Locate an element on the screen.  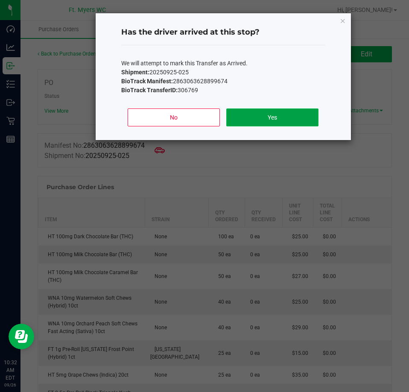
button: Close is located at coordinates (343, 21).